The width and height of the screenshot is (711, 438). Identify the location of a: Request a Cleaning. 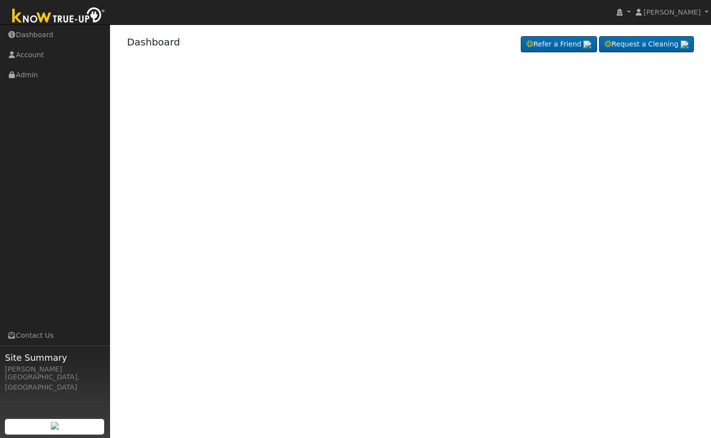
(647, 45).